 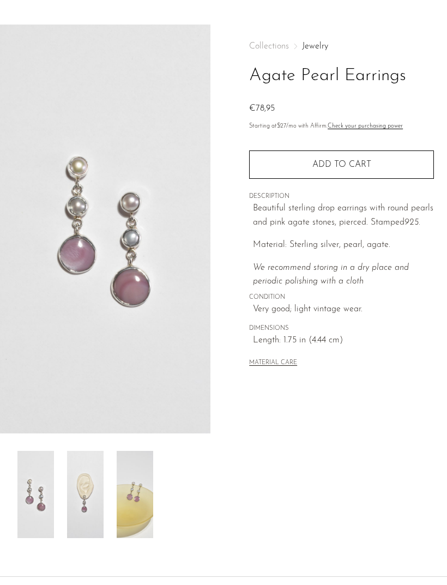 What do you see at coordinates (341, 126) in the screenshot?
I see `p: Starting at /mo with Affirm.` at bounding box center [341, 126].